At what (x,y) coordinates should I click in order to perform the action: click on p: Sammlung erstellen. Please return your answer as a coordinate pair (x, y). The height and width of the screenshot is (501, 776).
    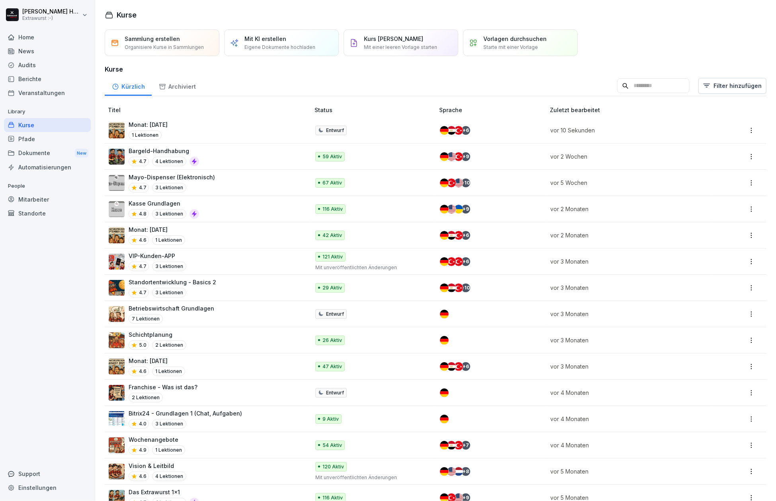
    Looking at the image, I should click on (152, 39).